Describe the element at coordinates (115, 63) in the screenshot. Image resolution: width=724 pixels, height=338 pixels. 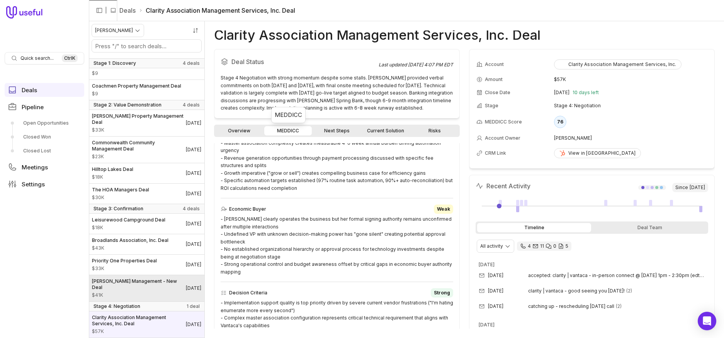
I see `span: Stage 1: Discovery` at that location.